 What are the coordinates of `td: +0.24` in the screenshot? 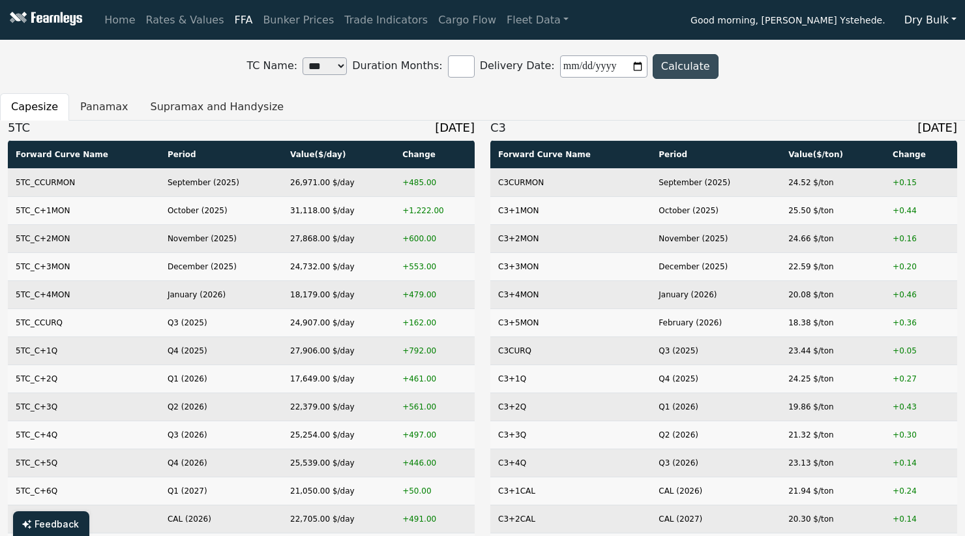 It's located at (921, 490).